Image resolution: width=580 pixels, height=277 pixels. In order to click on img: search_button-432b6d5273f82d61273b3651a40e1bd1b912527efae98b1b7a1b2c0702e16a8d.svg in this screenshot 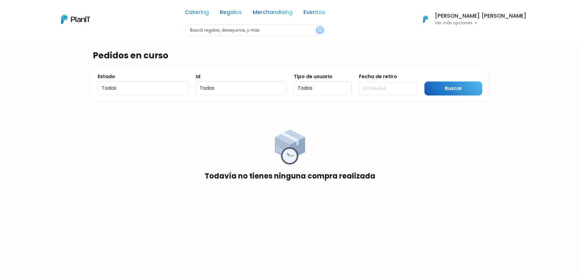, I will do `click(320, 30)`.